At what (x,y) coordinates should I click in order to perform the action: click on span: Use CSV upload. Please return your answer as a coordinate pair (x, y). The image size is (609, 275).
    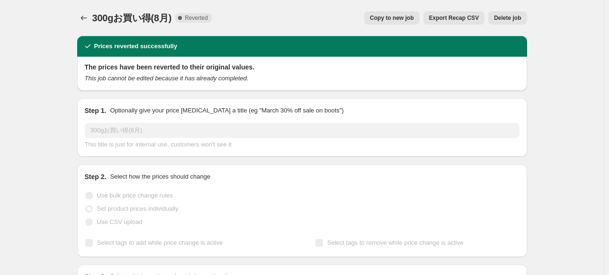
    Looking at the image, I should click on (120, 222).